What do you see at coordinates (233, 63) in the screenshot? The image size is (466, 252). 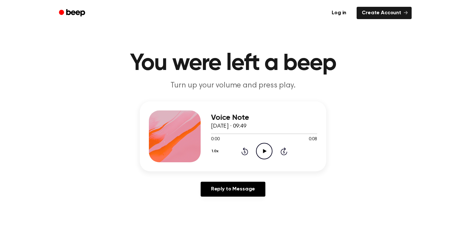 I see `h1: You were left a beep` at bounding box center [233, 63].